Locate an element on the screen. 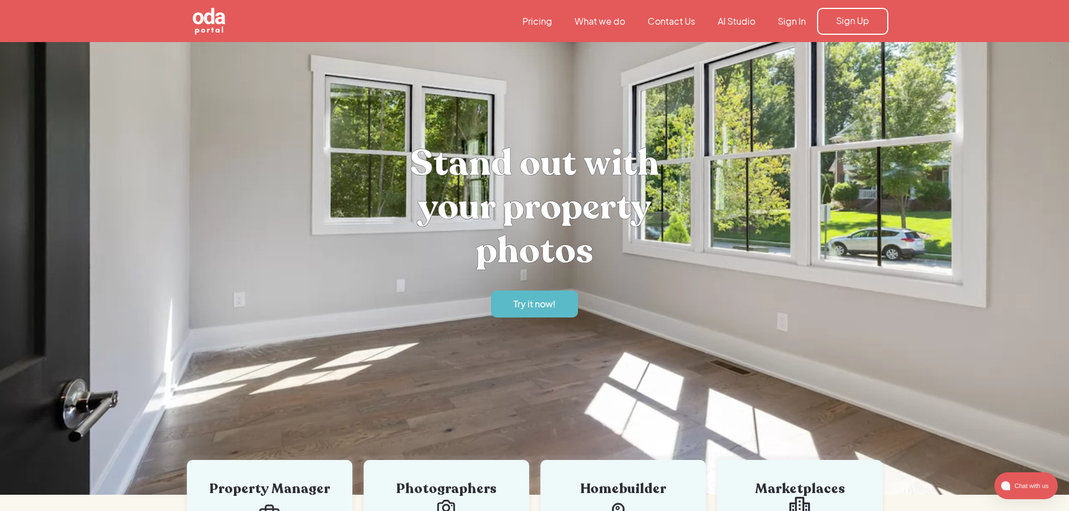  div: Property Manager is located at coordinates (269, 489).